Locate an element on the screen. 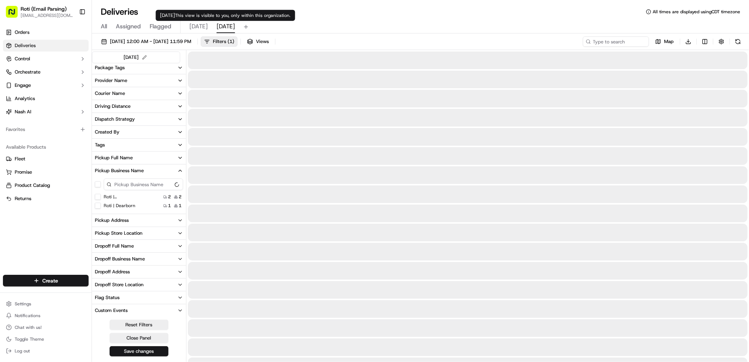 The width and height of the screenshot is (749, 362). a: Powered byPylon is located at coordinates (70, 165).